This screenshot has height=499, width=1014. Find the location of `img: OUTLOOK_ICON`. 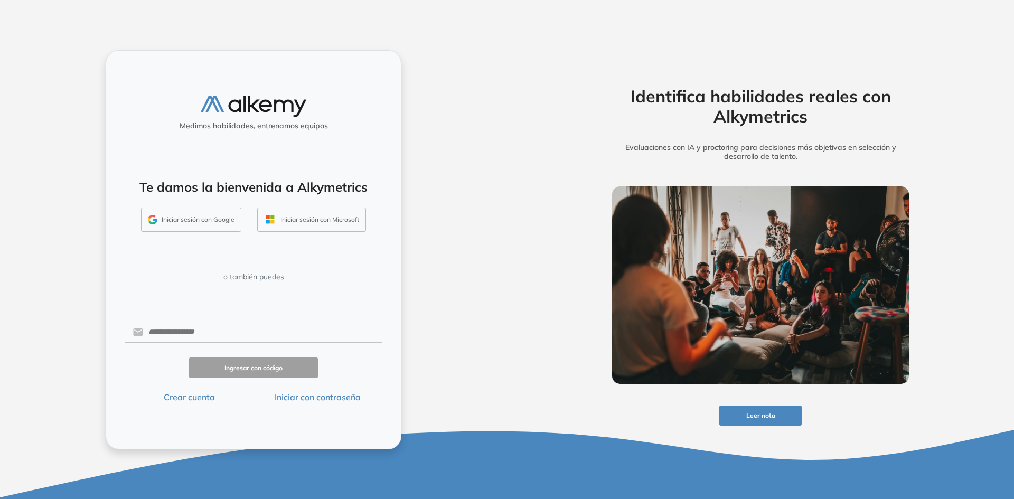

img: OUTLOOK_ICON is located at coordinates (270, 219).